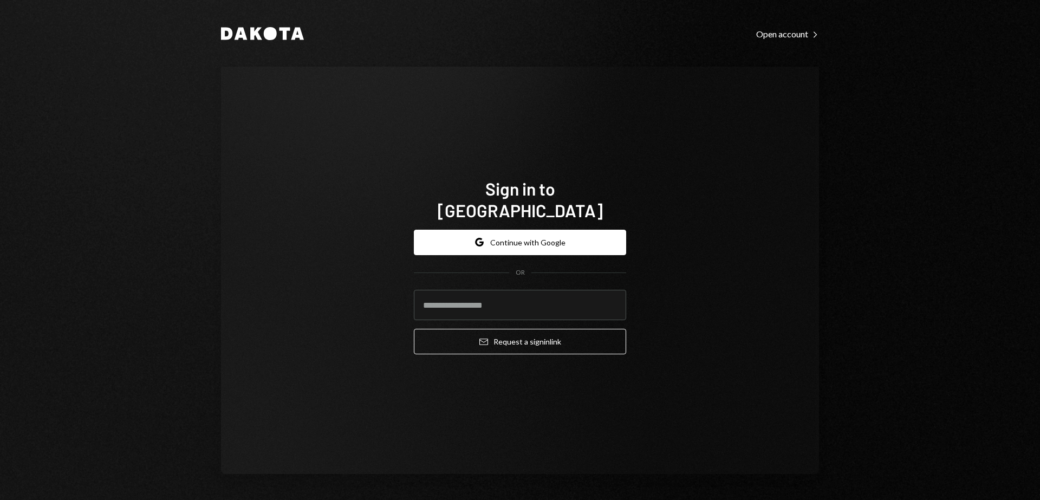 The width and height of the screenshot is (1040, 500). What do you see at coordinates (787, 34) in the screenshot?
I see `a: Open account` at bounding box center [787, 34].